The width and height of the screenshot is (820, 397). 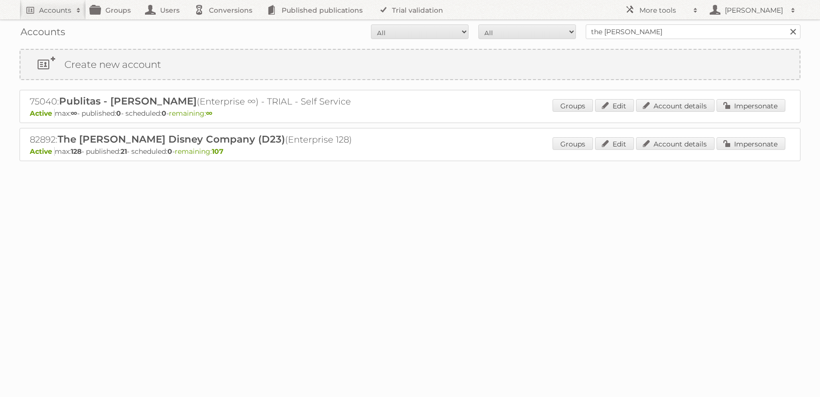 What do you see at coordinates (201, 102) in the screenshot?
I see `h2: 75040: (Enterprise ∞) - TRIAL - Self Service` at bounding box center [201, 102].